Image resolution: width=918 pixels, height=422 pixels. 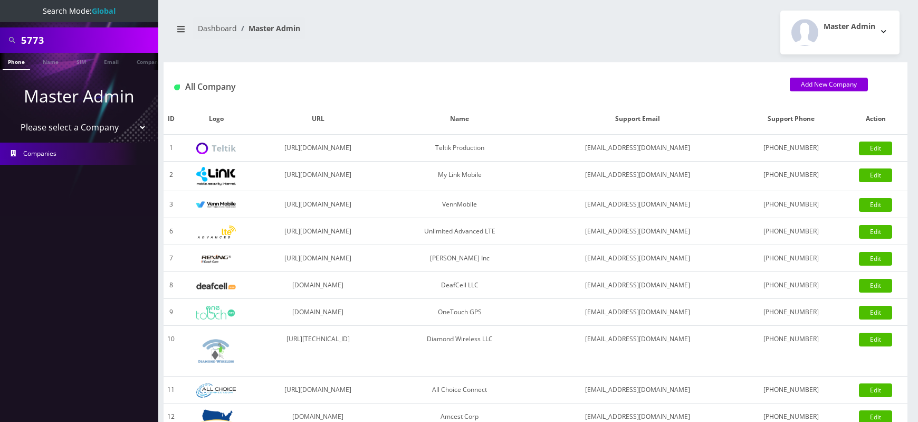 What do you see at coordinates (81, 61) in the screenshot?
I see `a: SIM` at bounding box center [81, 61].